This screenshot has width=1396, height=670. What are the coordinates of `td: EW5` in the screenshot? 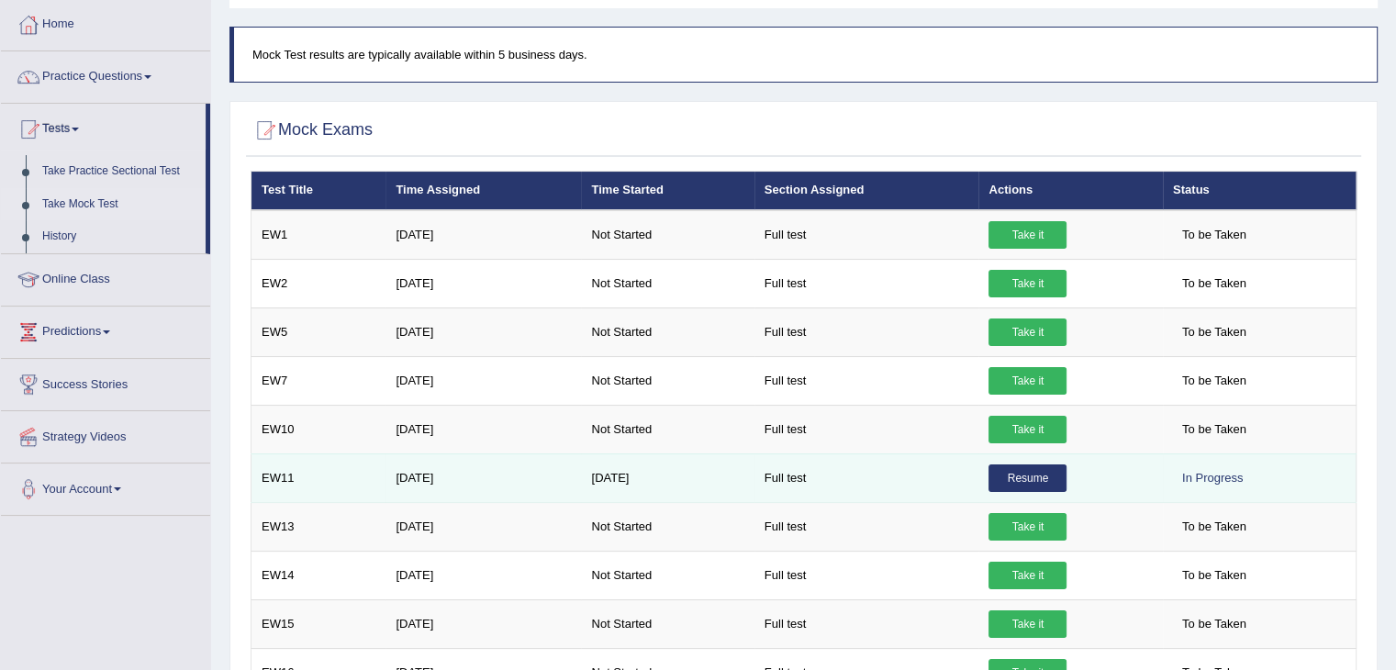 It's located at (319, 331).